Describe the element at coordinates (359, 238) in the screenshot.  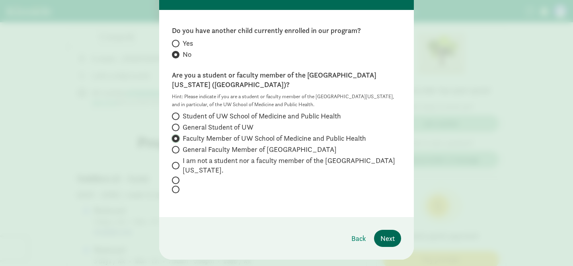
I see `button: Back` at that location.